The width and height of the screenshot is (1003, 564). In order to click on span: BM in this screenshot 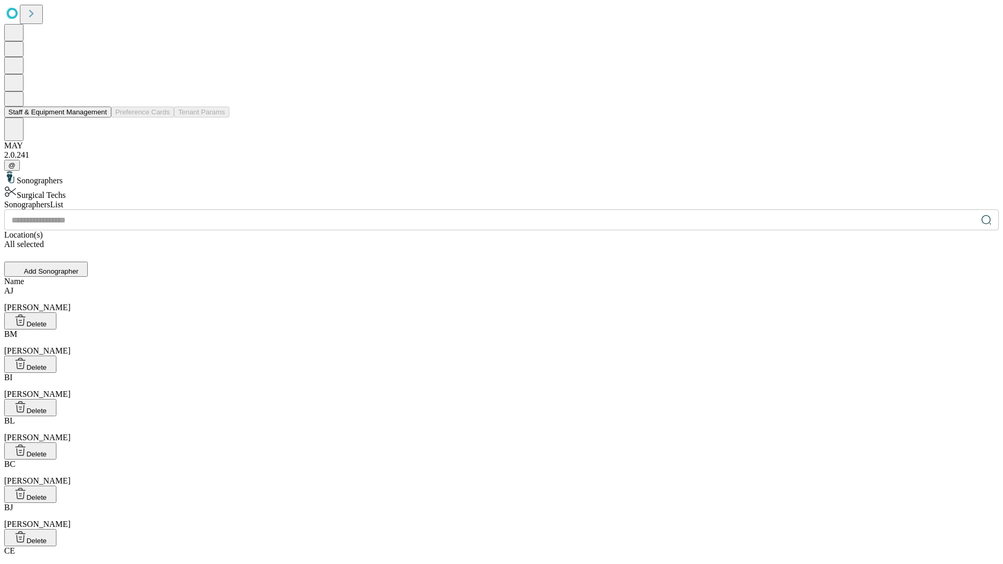, I will do `click(10, 334)`.